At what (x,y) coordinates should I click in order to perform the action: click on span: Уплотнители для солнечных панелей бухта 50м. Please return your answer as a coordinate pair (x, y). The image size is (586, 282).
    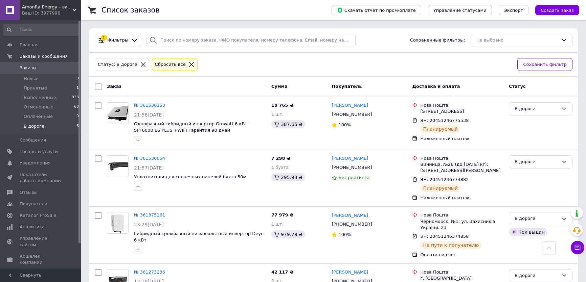
    Looking at the image, I should click on (190, 177).